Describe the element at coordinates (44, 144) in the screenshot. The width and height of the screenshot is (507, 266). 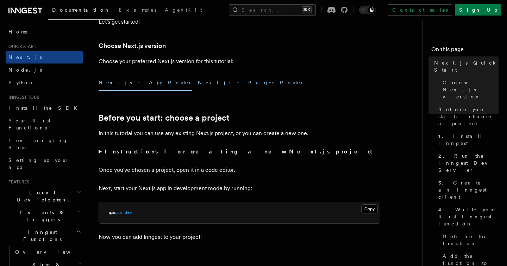
I see `a: Leveraging Steps` at that location.